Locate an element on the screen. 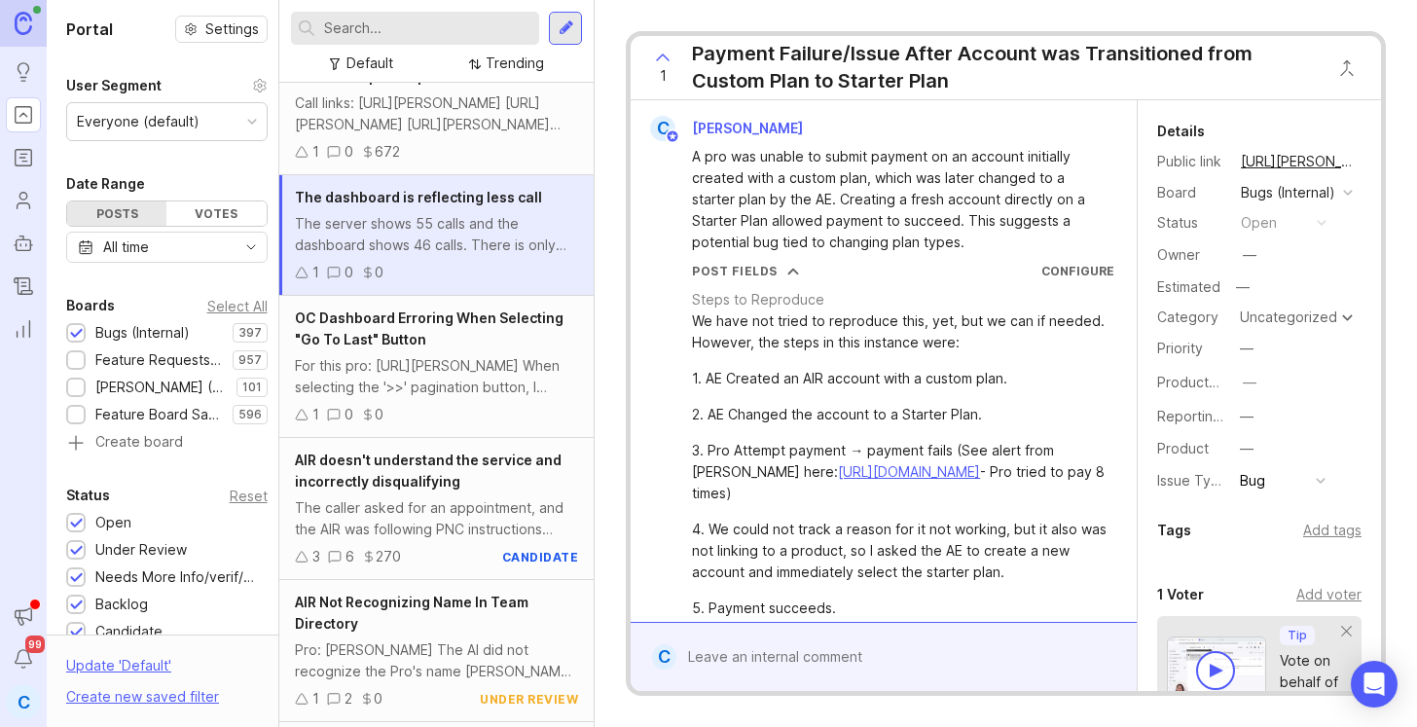 The height and width of the screenshot is (727, 1417). p: 101 is located at coordinates (252, 387).